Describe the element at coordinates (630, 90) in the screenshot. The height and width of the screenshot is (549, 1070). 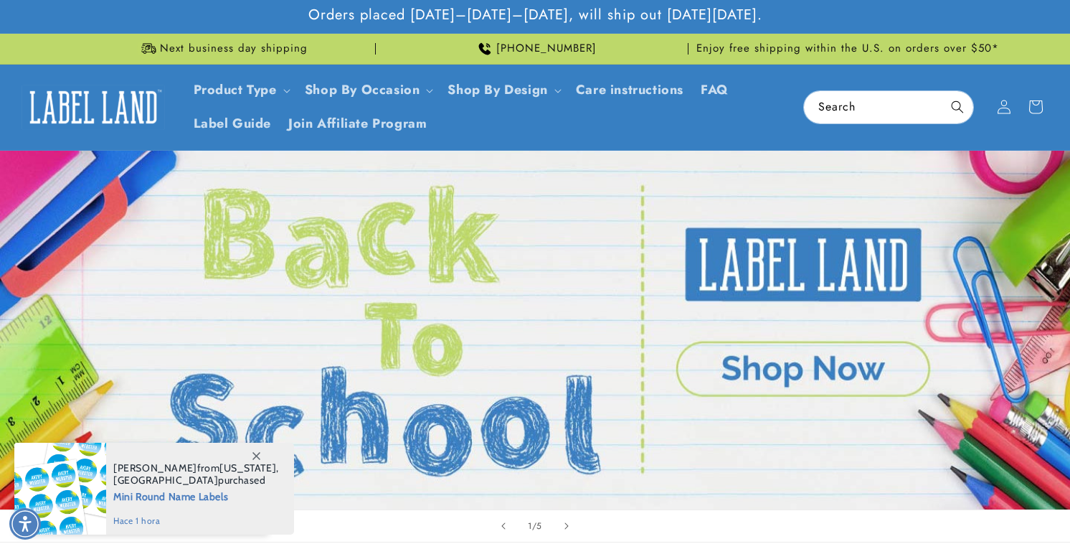
I see `a: Care instructions` at that location.